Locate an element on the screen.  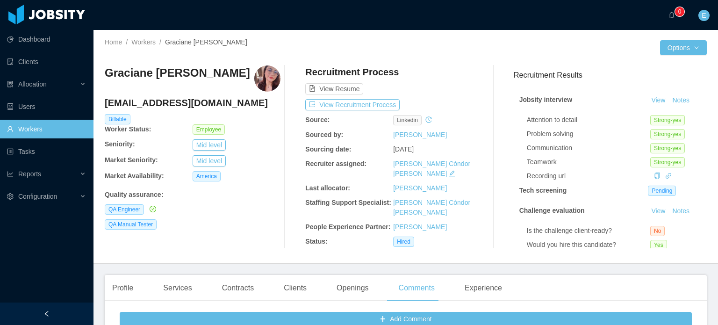
a: icon: file-textView Resume is located at coordinates (334, 89).